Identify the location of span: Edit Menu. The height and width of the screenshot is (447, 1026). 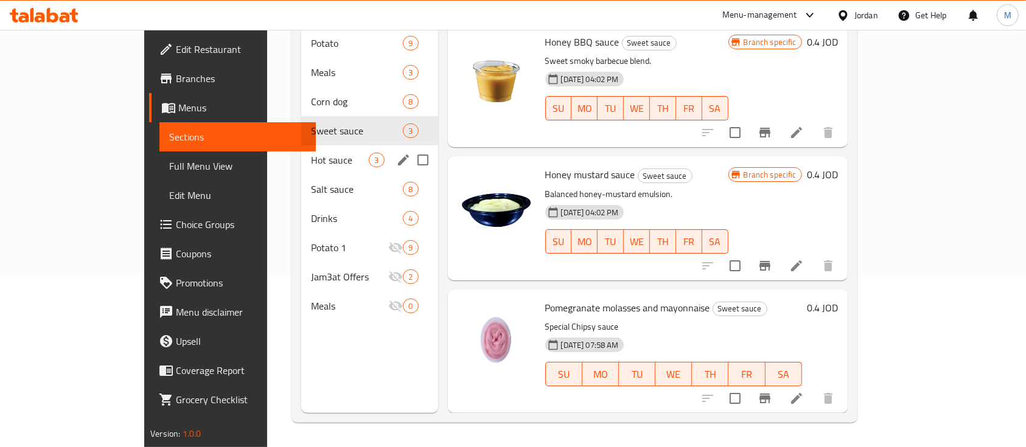
(237, 195).